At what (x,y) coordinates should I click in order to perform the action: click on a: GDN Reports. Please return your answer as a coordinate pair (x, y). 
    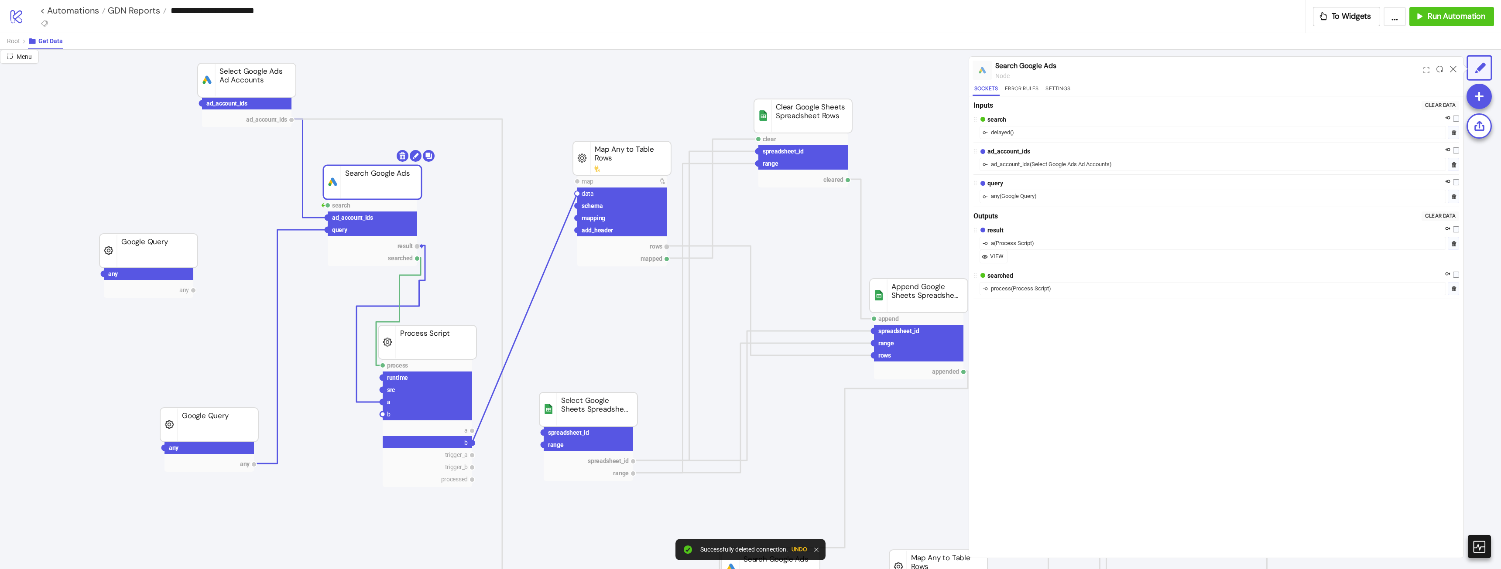
    Looking at the image, I should click on (136, 10).